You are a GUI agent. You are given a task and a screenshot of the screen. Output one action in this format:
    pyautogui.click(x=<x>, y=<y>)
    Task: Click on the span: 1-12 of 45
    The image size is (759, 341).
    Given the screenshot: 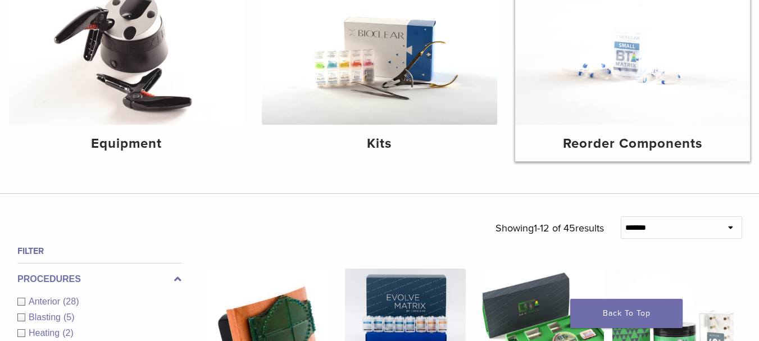 What is the action you would take?
    pyautogui.click(x=555, y=228)
    